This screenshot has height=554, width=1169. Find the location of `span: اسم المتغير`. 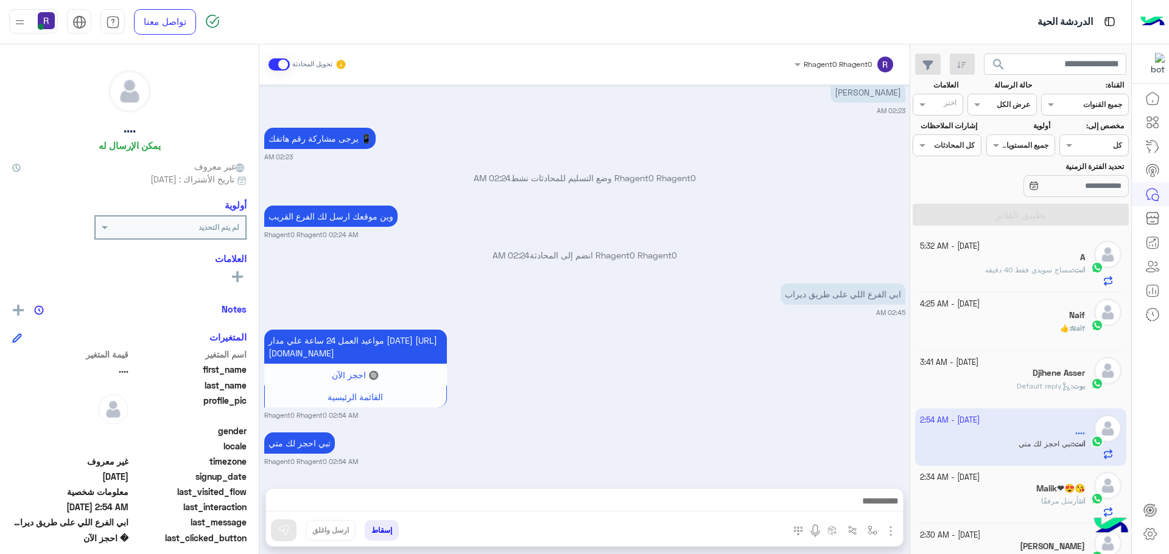

span: اسم المتغير is located at coordinates (189, 354).